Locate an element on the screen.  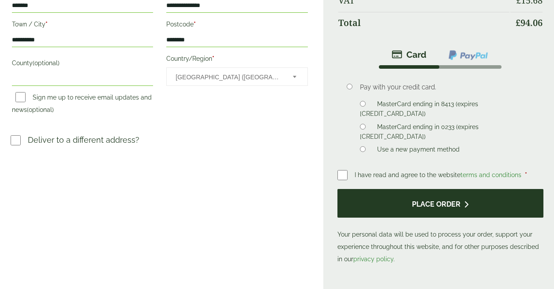
p: Your personal data will be used to process your order, support your experience throughout this we... is located at coordinates (440, 227).